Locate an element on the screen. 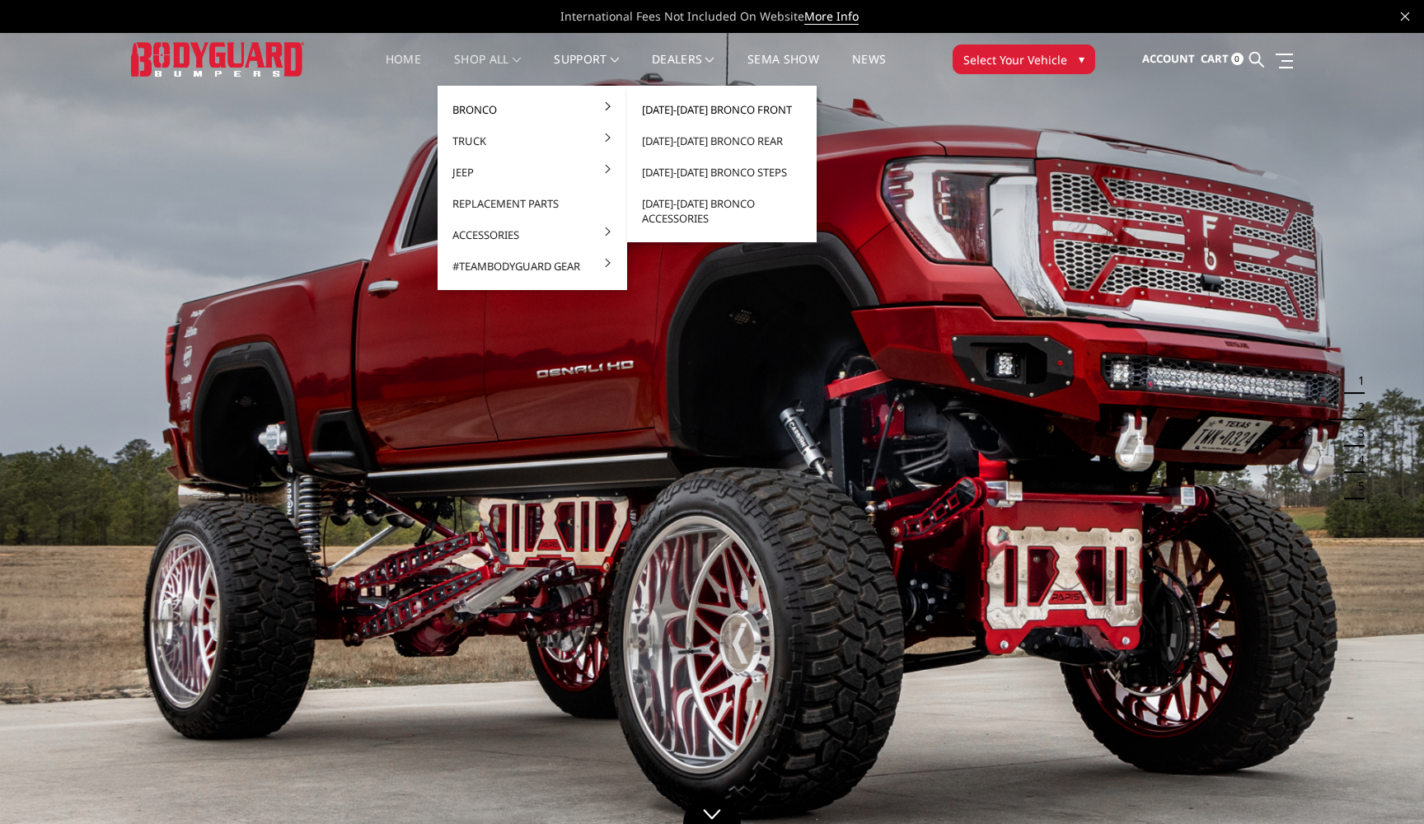 Image resolution: width=1424 pixels, height=824 pixels. button: 5 of 5 is located at coordinates (1357, 486).